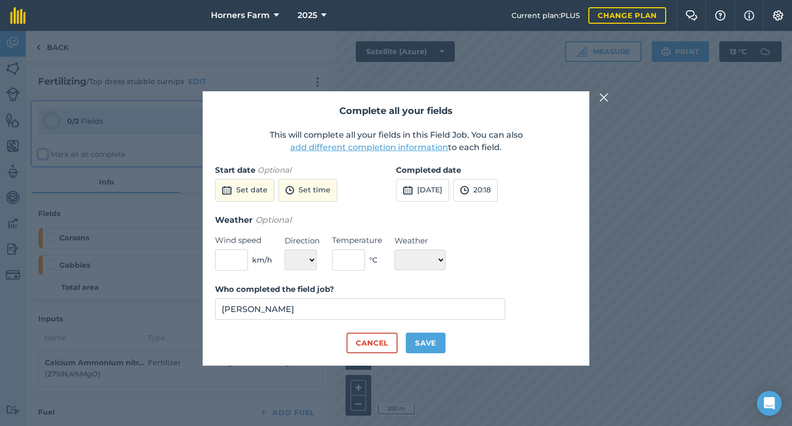  I want to click on span: ° C, so click(373, 260).